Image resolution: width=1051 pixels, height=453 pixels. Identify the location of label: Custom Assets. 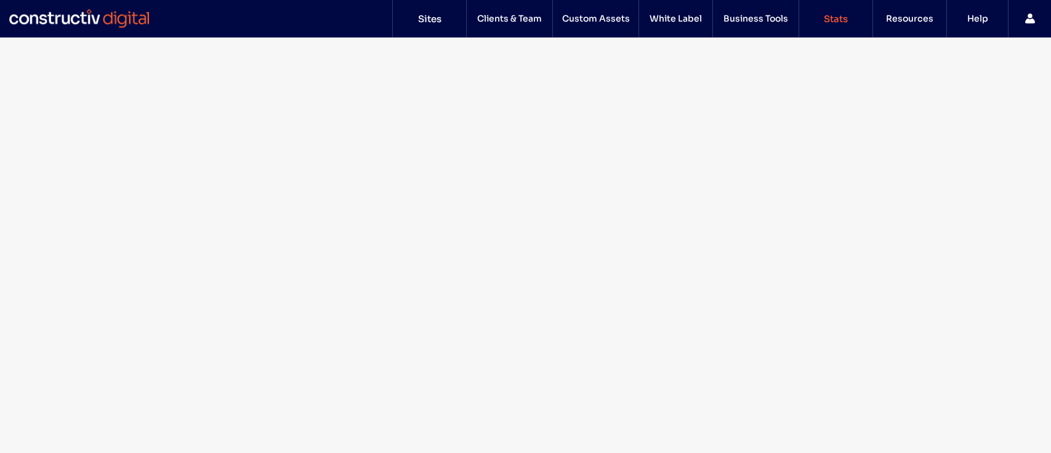
(596, 18).